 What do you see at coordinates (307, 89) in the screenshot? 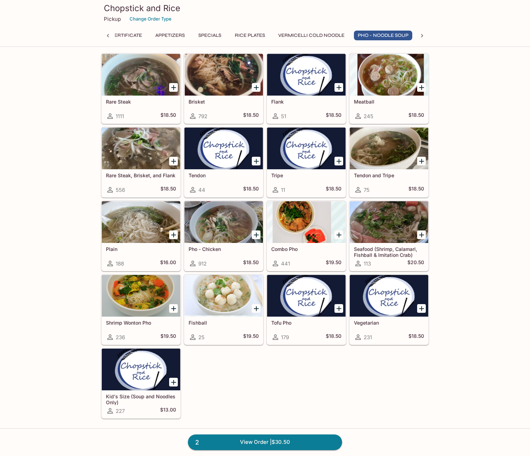
I see `a: Flank51$18.50` at bounding box center [307, 89].